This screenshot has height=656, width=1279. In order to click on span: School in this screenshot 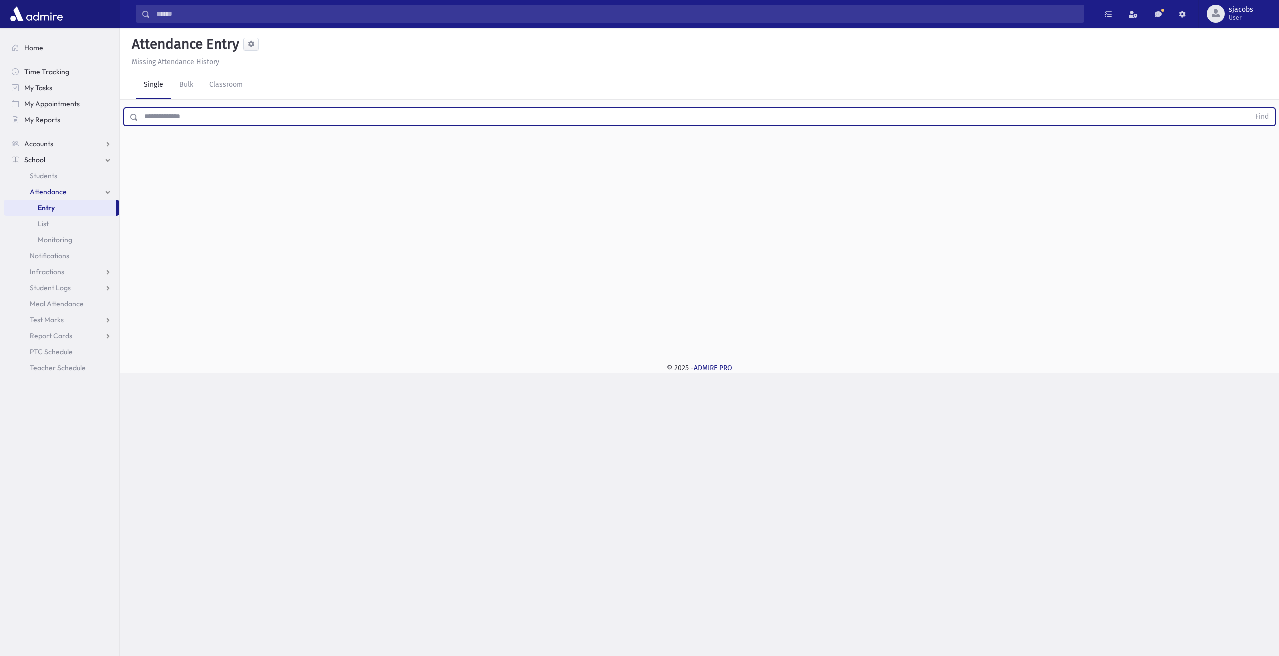, I will do `click(35, 160)`.